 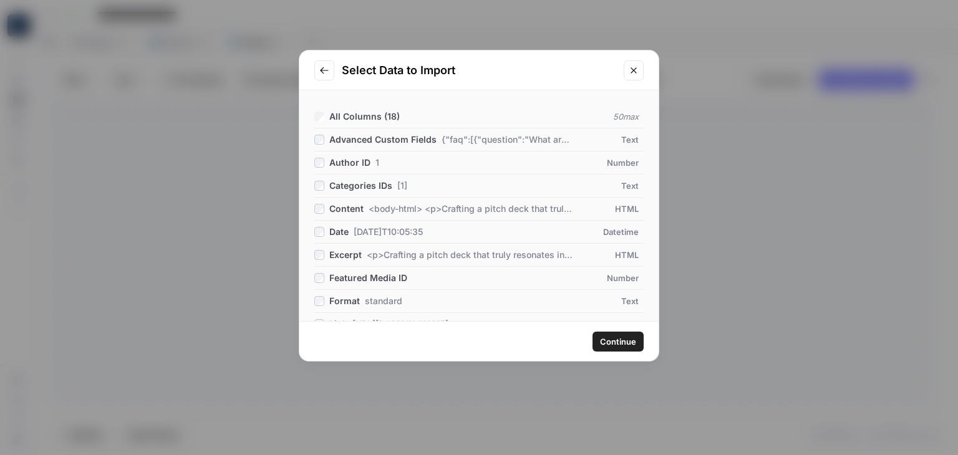 What do you see at coordinates (388, 232) in the screenshot?
I see `span: 2025-10-08T10:05:35` at bounding box center [388, 232].